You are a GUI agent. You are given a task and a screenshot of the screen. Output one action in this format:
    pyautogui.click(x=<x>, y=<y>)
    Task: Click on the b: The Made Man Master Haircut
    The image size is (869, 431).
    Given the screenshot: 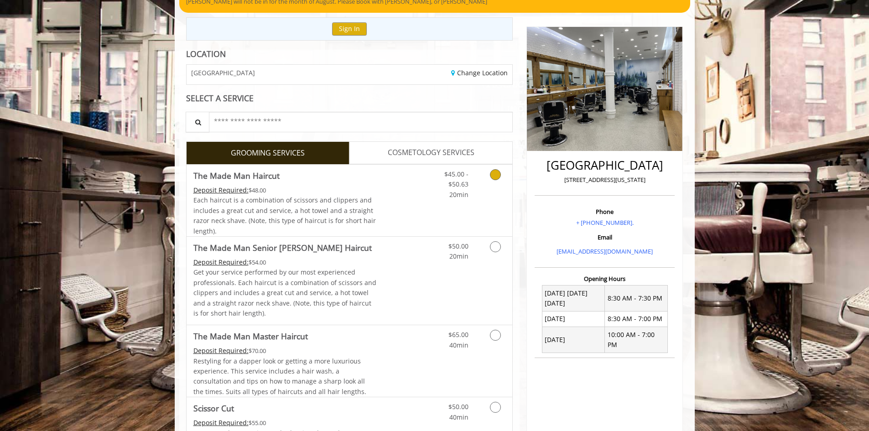 What is the action you would take?
    pyautogui.click(x=250, y=336)
    